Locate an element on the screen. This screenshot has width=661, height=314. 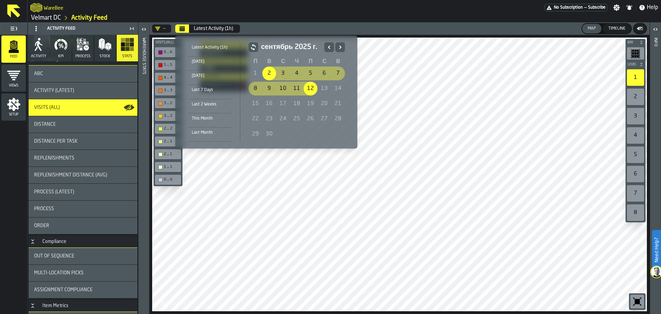
div: Выбрано суббота, 6 сентября 2025 г. is located at coordinates (325, 73).